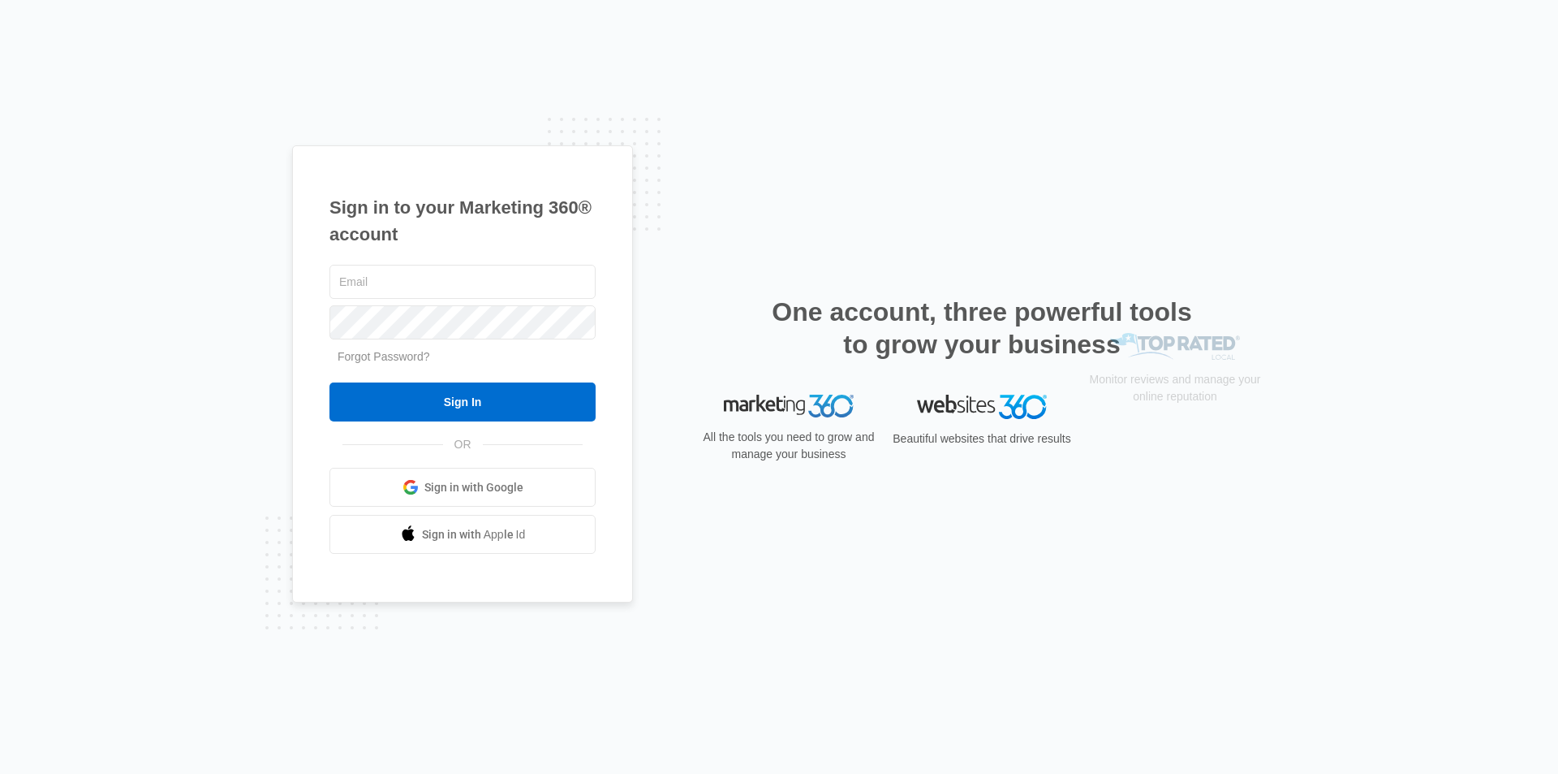 The height and width of the screenshot is (774, 1558). Describe the element at coordinates (463, 487) in the screenshot. I see `a: Sign in with Google` at that location.